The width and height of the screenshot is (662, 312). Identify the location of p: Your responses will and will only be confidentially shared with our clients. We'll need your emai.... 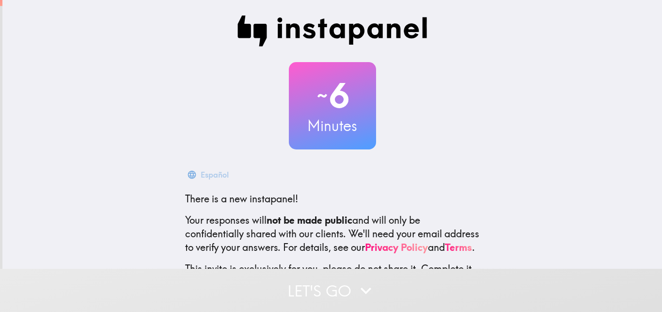
(333, 234).